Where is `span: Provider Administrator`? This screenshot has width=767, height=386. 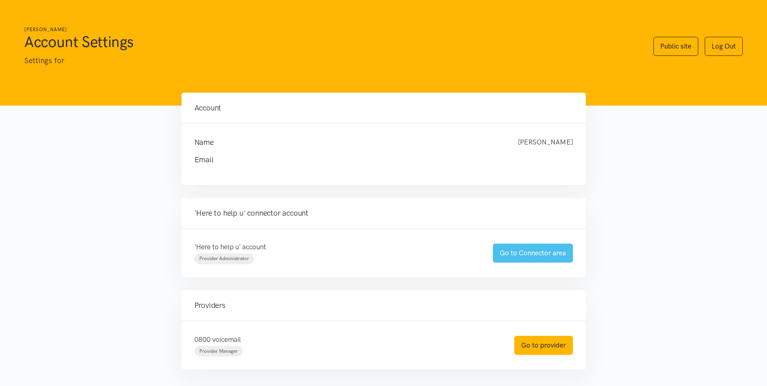
span: Provider Administrator is located at coordinates (224, 259).